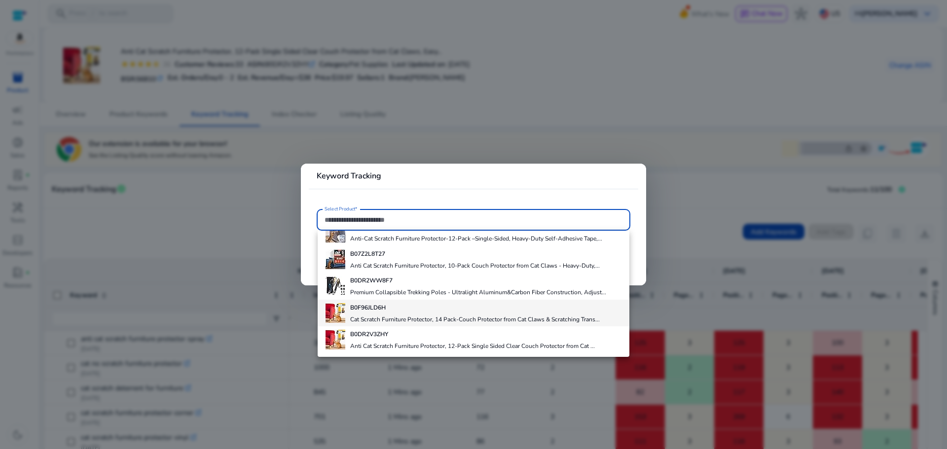 Image resolution: width=947 pixels, height=449 pixels. What do you see at coordinates (335, 340) in the screenshot?
I see `img: 51Y7-d3P+AL._AC_US40_.jpg` at bounding box center [335, 340].